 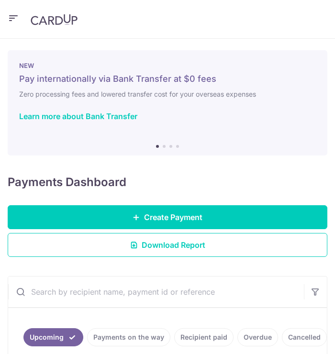 I want to click on p: NEW, so click(x=167, y=65).